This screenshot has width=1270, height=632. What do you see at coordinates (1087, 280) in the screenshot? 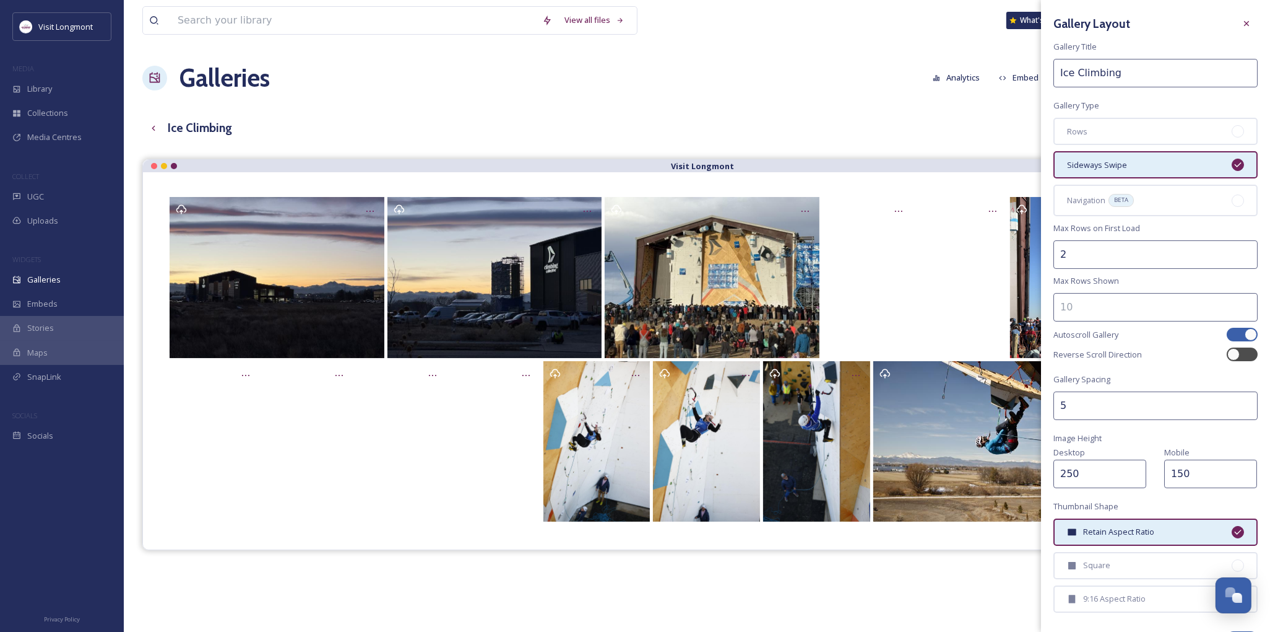
I see `span: Max Rows Shown` at bounding box center [1087, 280].